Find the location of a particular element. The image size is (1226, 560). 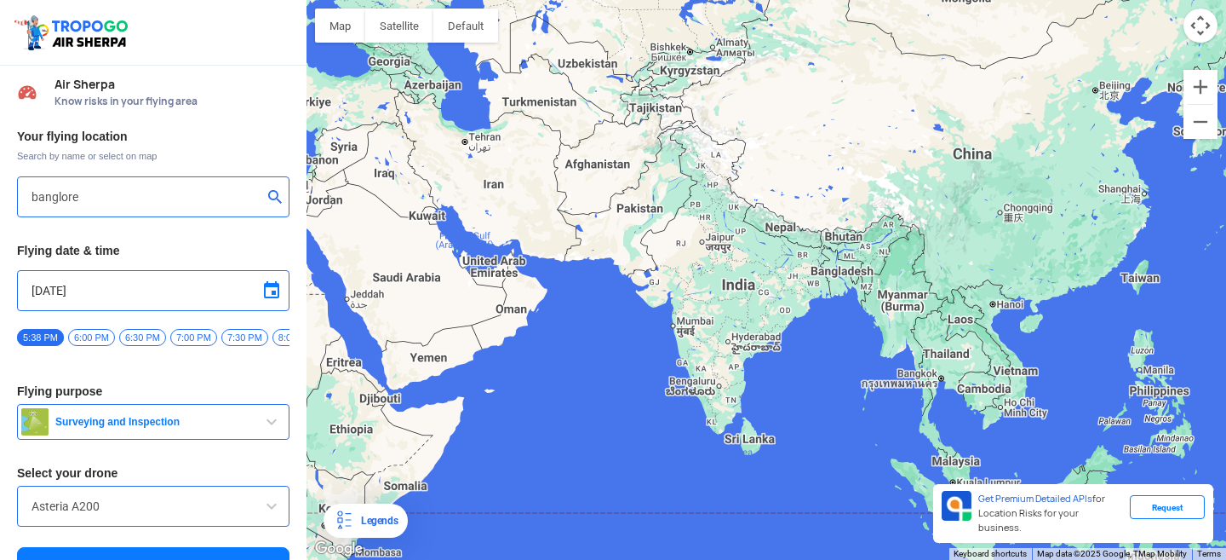

span: 7:00 PM is located at coordinates (193, 337).